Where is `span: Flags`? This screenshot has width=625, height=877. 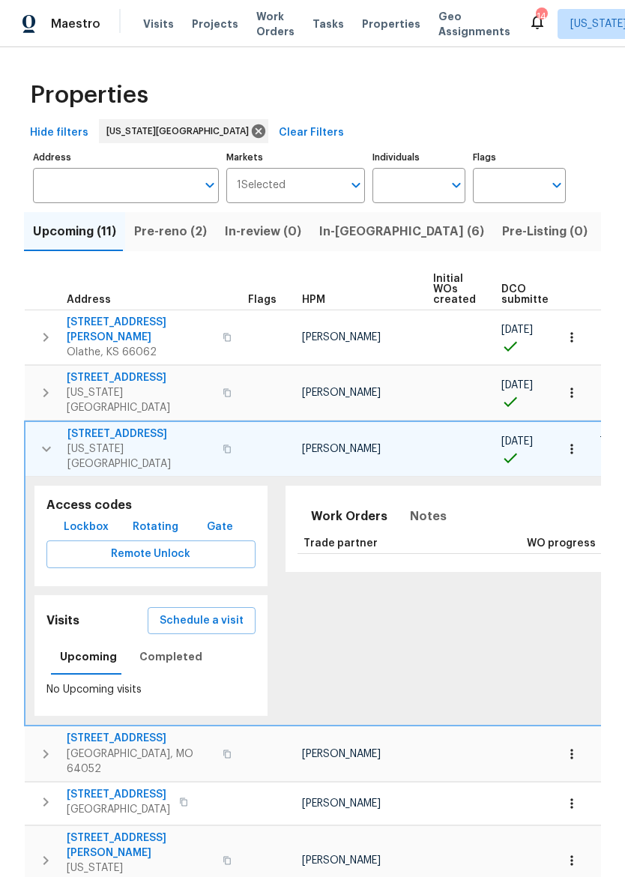 span: Flags is located at coordinates (262, 300).